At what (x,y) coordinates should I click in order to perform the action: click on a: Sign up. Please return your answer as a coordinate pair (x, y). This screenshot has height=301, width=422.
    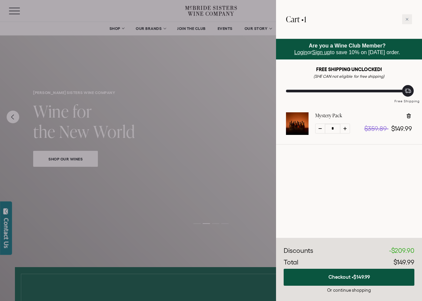
    Looking at the image, I should click on (321, 52).